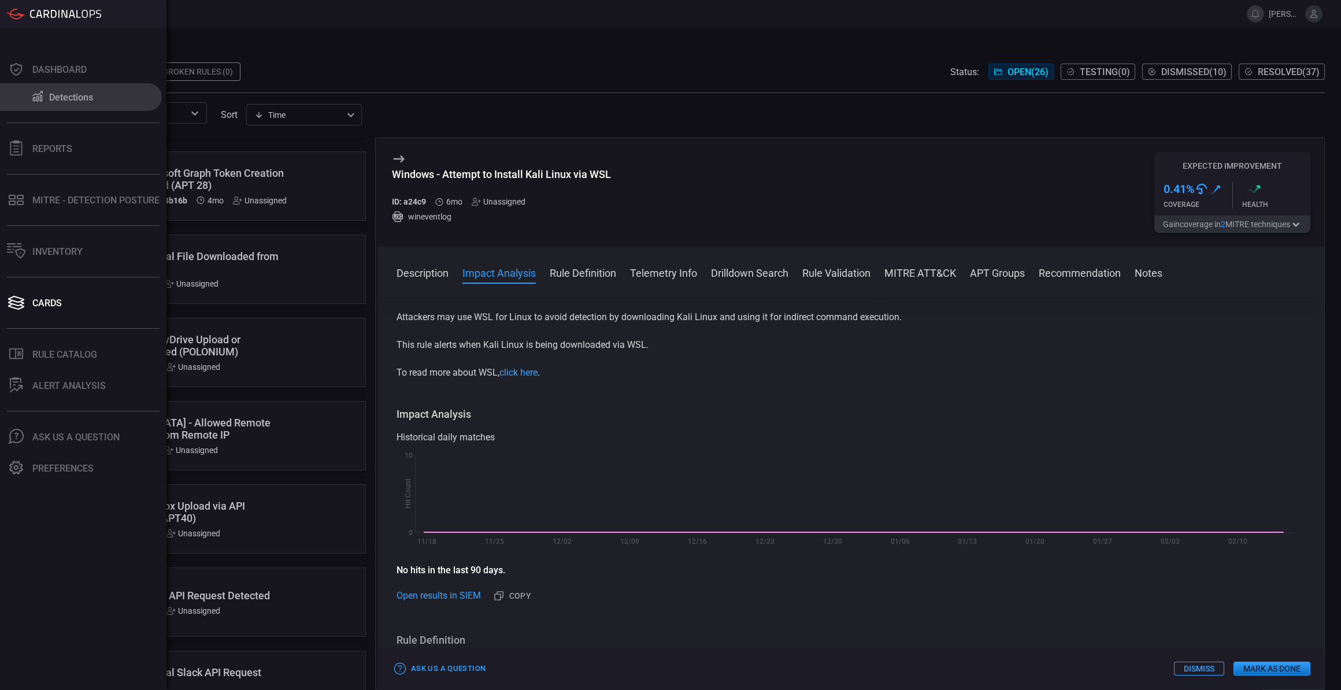 The image size is (1341, 690). I want to click on div: Detections, so click(71, 97).